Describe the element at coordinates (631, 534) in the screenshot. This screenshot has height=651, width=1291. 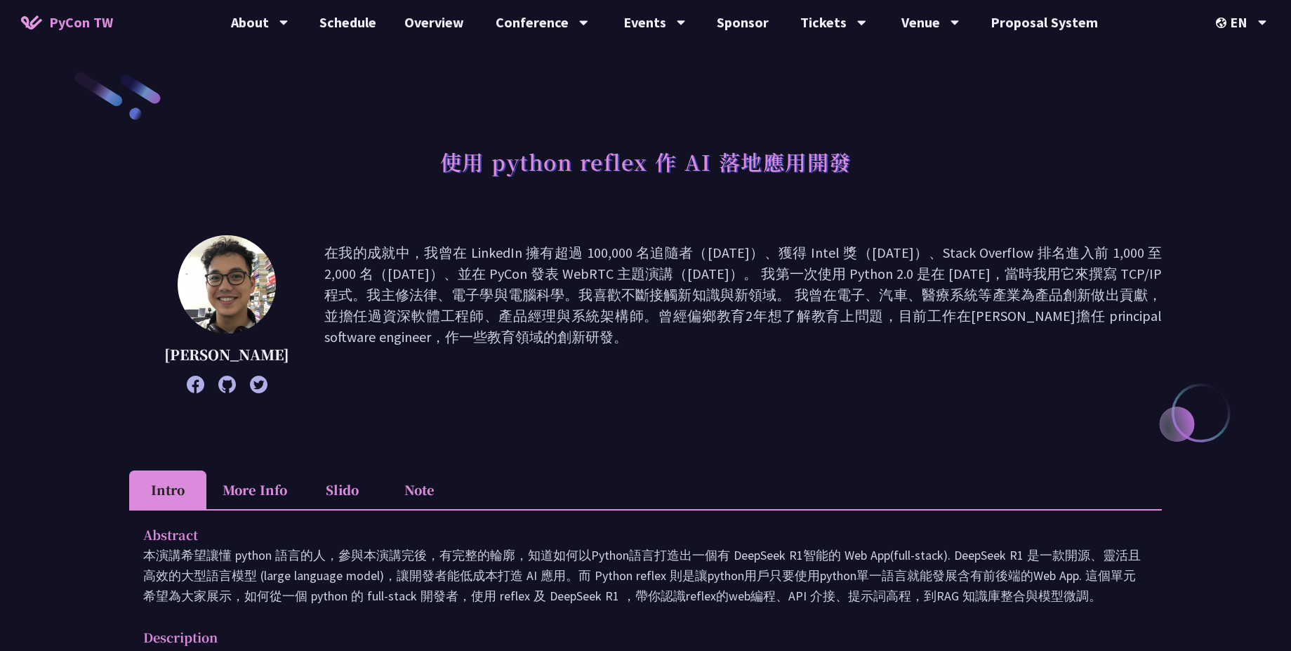
I see `p: Abstract` at that location.